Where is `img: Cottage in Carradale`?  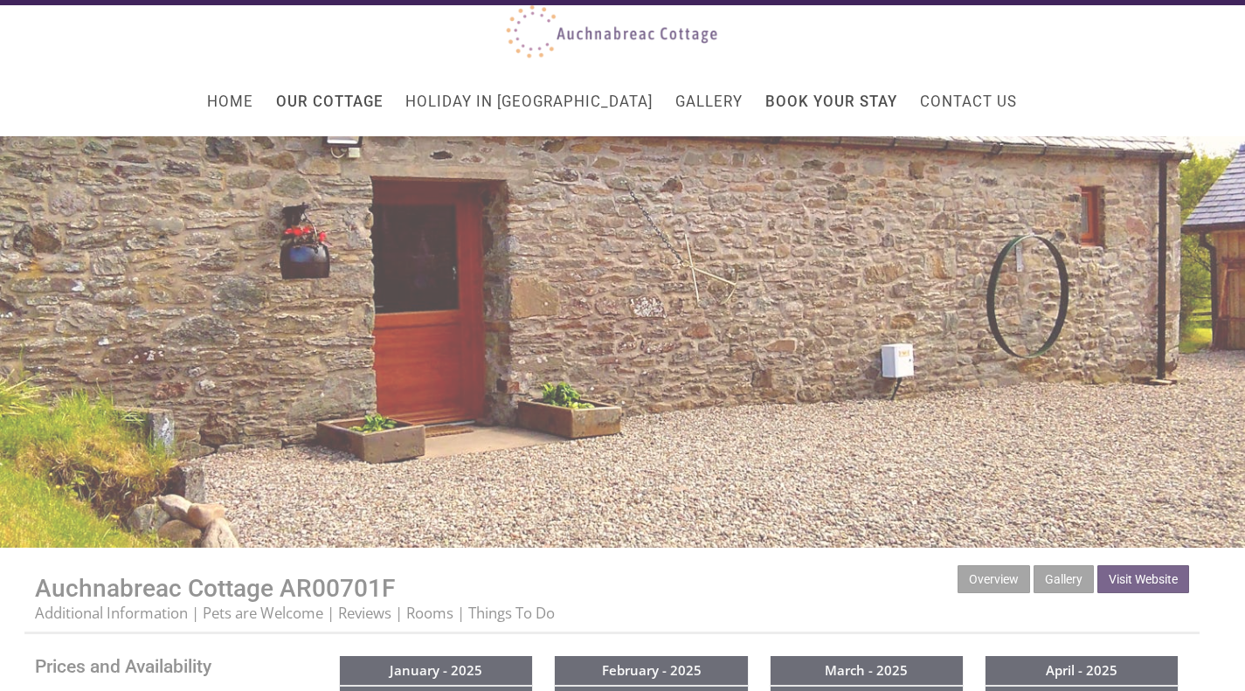
img: Cottage in Carradale is located at coordinates (613, 31).